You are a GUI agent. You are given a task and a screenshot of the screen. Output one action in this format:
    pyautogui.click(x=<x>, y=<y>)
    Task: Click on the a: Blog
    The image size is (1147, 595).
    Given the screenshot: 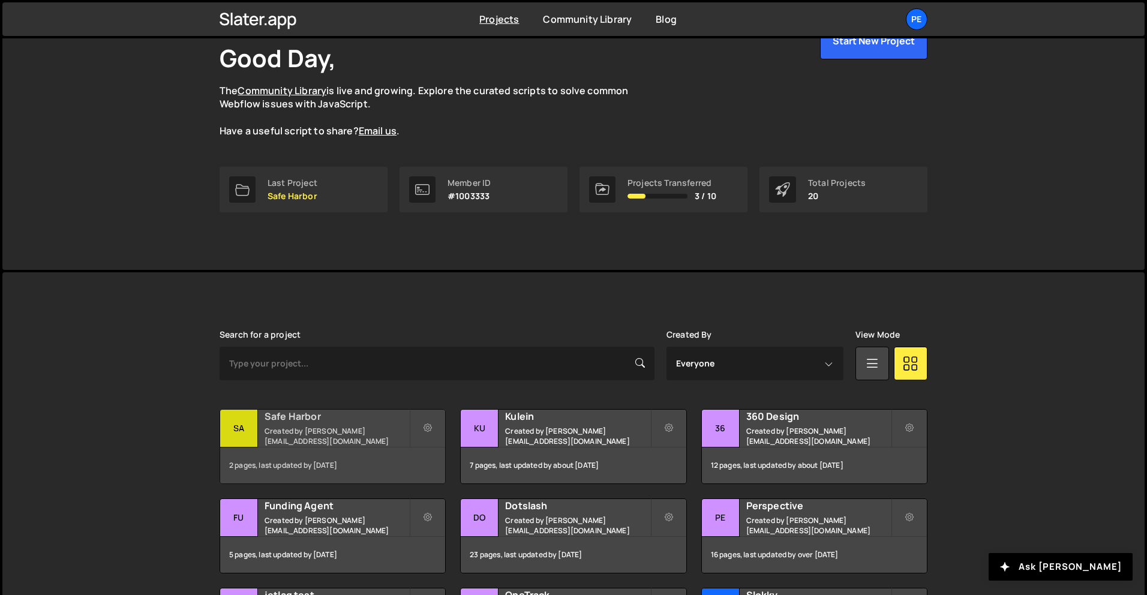 What is the action you would take?
    pyautogui.click(x=666, y=19)
    